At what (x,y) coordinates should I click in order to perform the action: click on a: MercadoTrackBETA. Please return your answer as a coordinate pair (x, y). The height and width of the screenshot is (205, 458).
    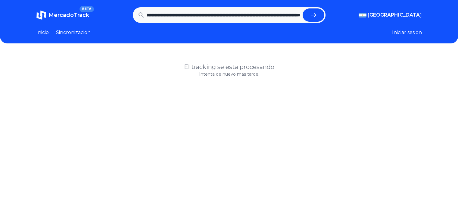
    Looking at the image, I should click on (63, 15).